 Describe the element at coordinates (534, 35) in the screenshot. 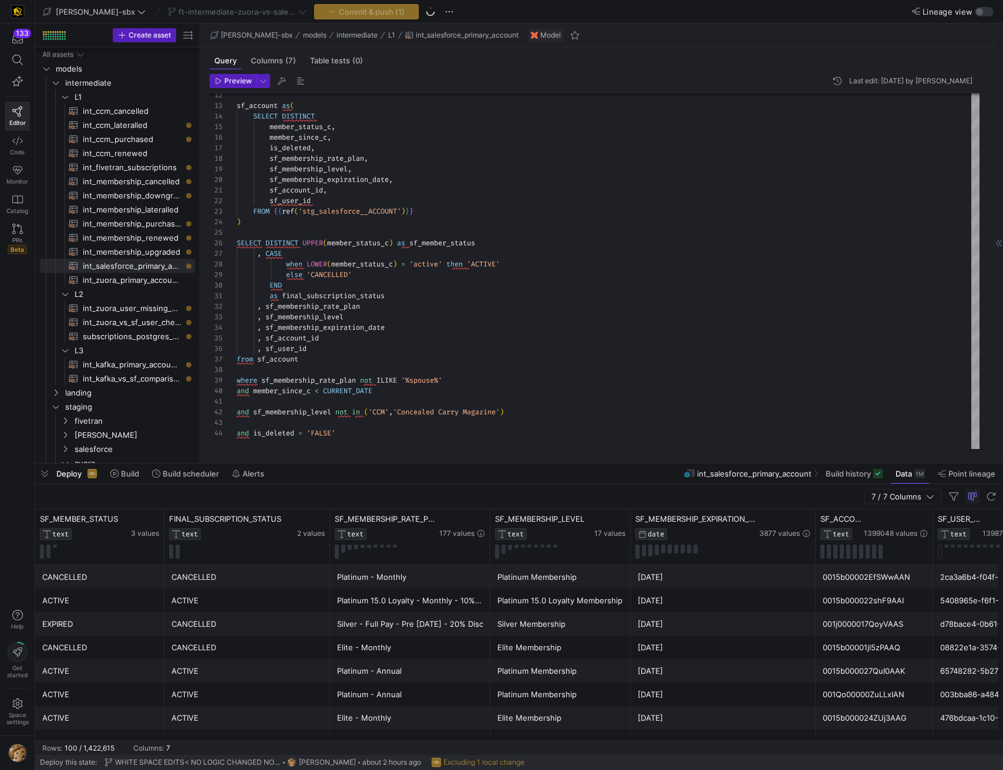

I see `img: undefined` at that location.